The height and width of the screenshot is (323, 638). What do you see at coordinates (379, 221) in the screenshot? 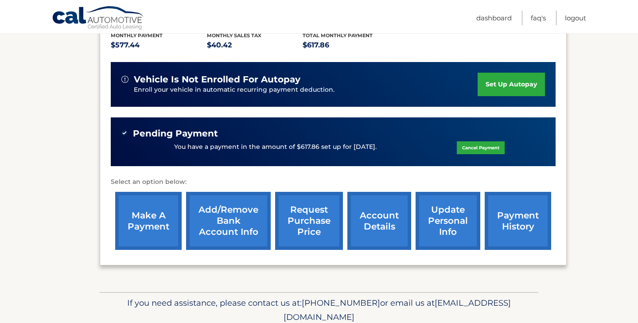
I see `a: account details` at bounding box center [379, 221].